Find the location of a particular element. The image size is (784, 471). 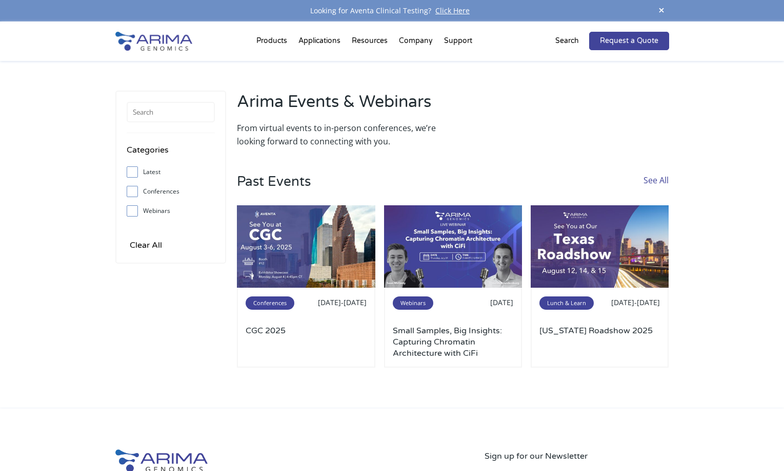

p: Search is located at coordinates (567, 41).